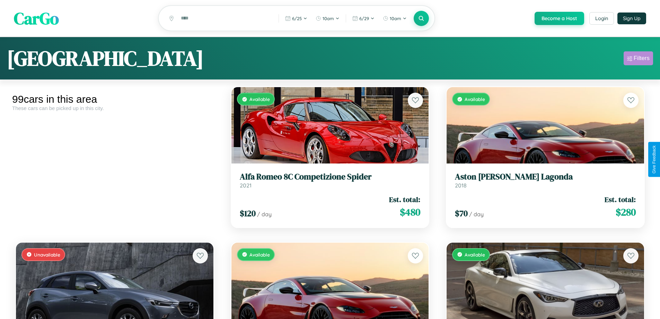  What do you see at coordinates (248, 213) in the screenshot?
I see `span: $ 120` at bounding box center [248, 213].